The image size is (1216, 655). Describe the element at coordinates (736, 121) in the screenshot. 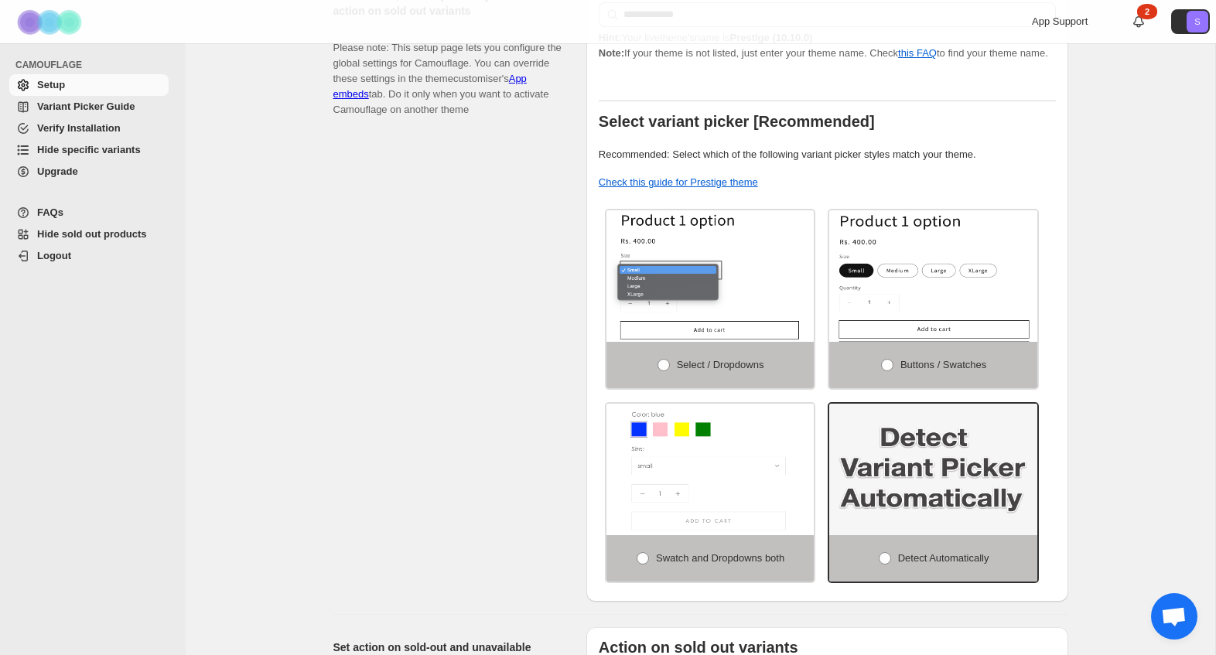

I see `b: Select variant picker [Recommended]` at that location.